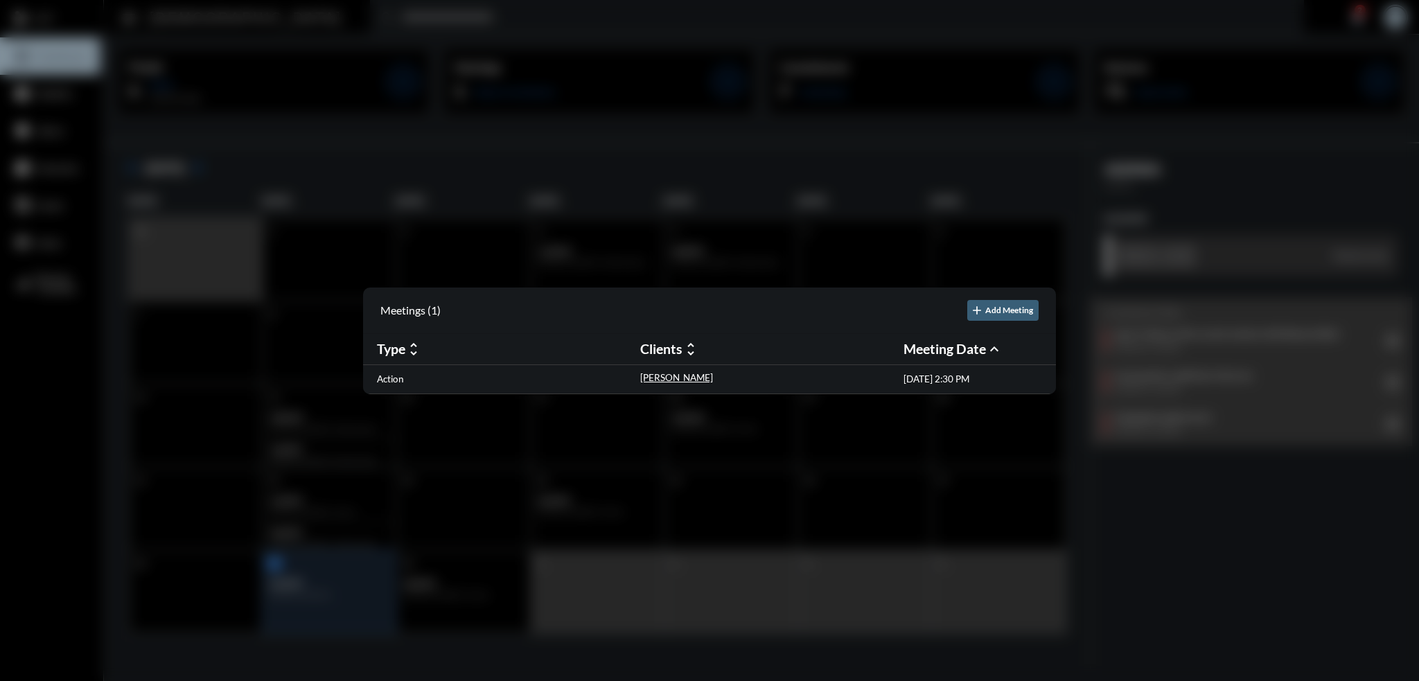  What do you see at coordinates (977, 310) in the screenshot?
I see `mat-icon: add` at bounding box center [977, 310].